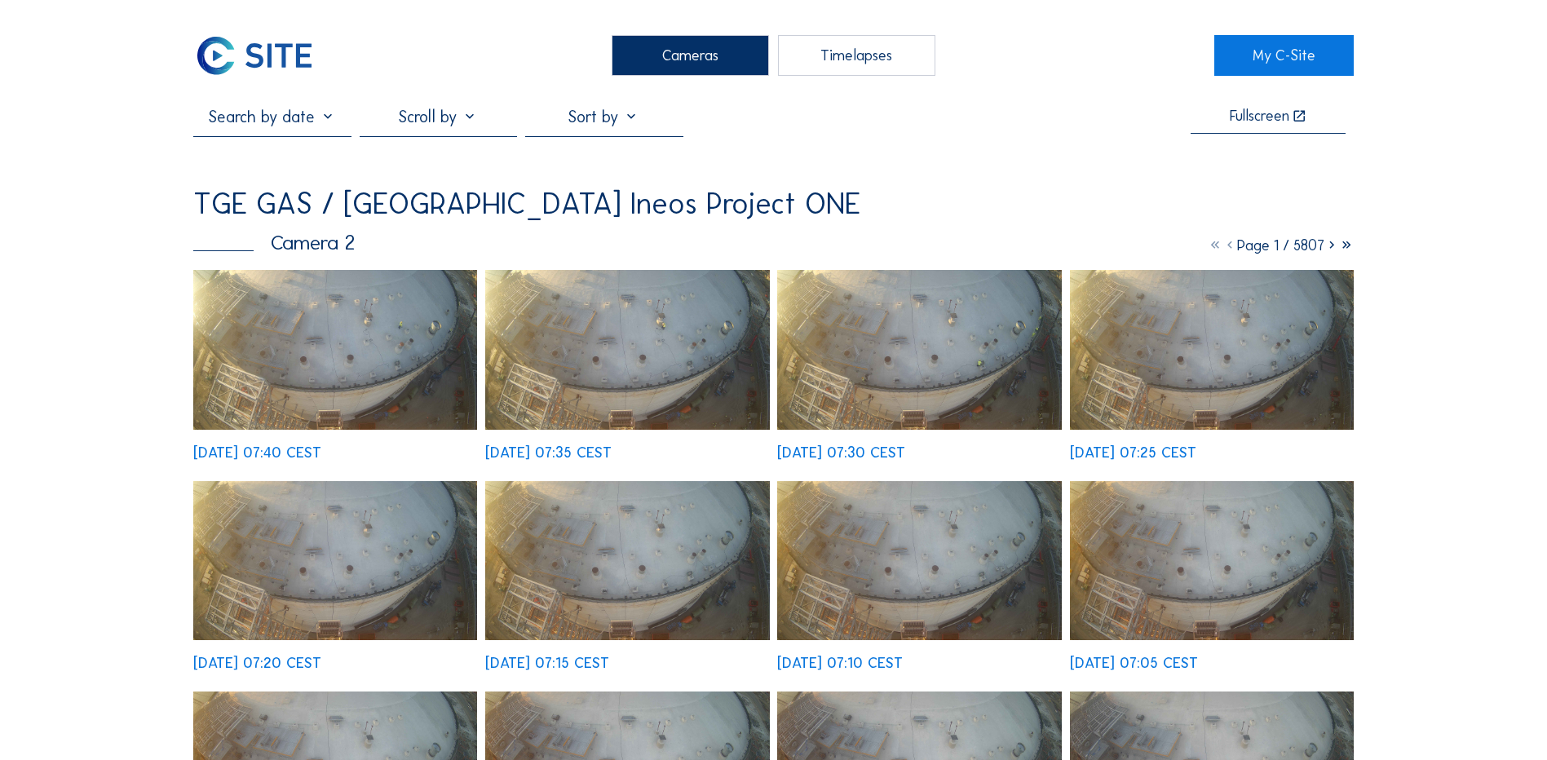  Describe the element at coordinates (1280, 245) in the screenshot. I see `span: Page 1 / 5807` at that location.